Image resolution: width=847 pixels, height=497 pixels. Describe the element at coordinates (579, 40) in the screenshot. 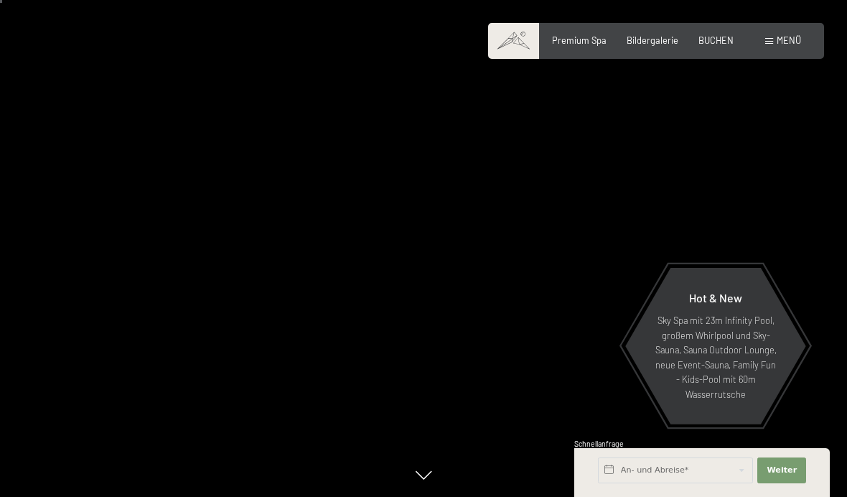

I see `a: Premium Spa` at that location.